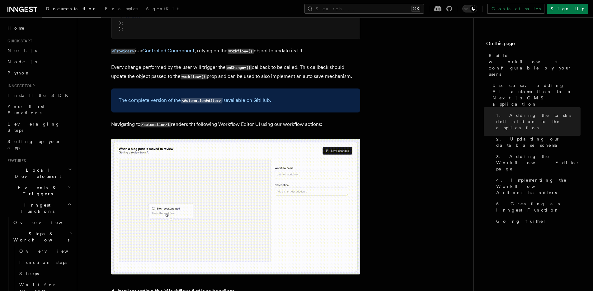  I want to click on a: Build workflows configurable by your users, so click(533, 65).